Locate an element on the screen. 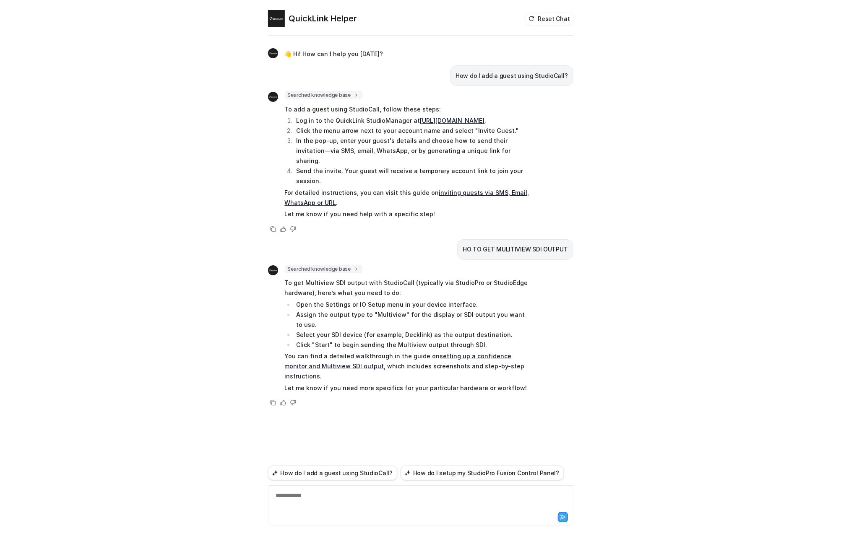  p: For detailed instructions, you can visit this guide on . is located at coordinates (407, 198).